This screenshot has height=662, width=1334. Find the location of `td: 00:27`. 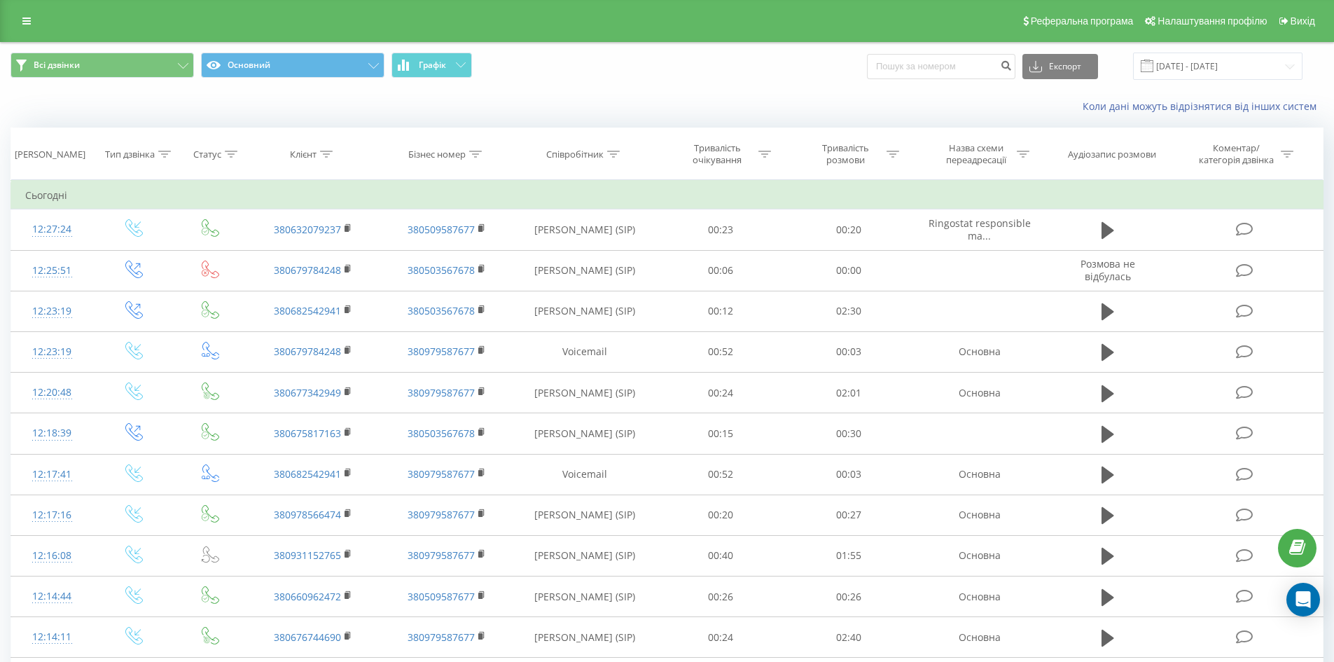

td: 00:27 is located at coordinates (849, 515).